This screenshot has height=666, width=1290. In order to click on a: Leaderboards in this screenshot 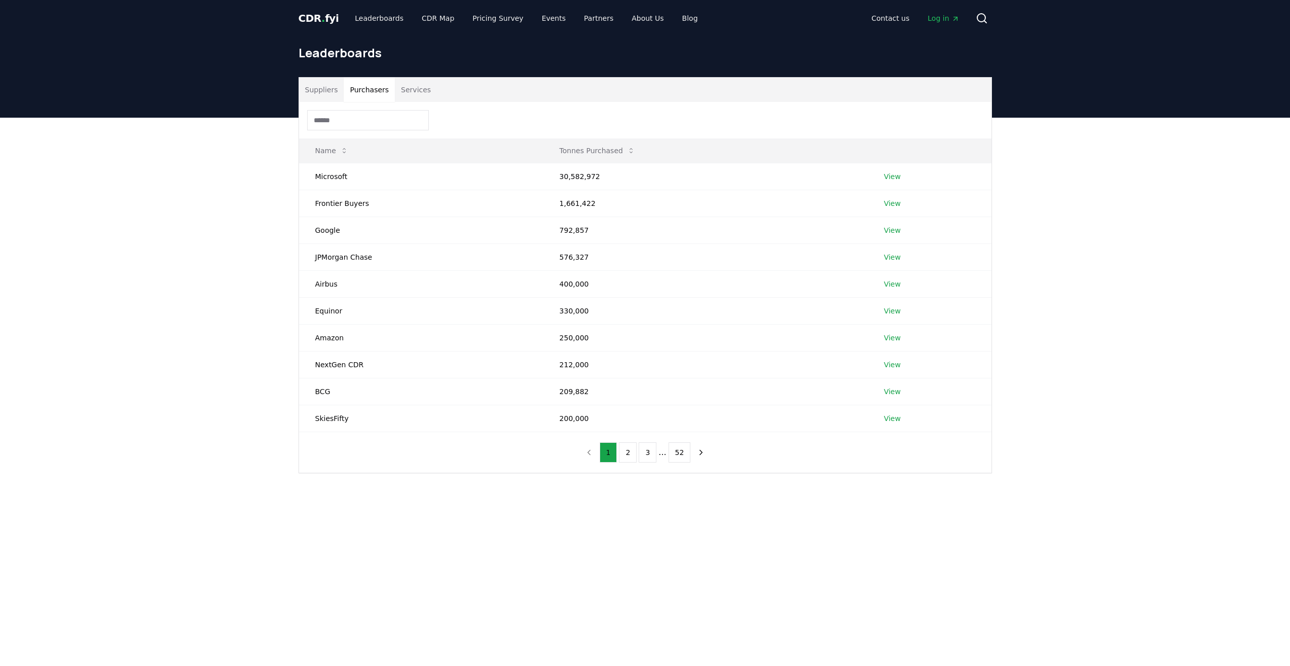, I will do `click(379, 18)`.